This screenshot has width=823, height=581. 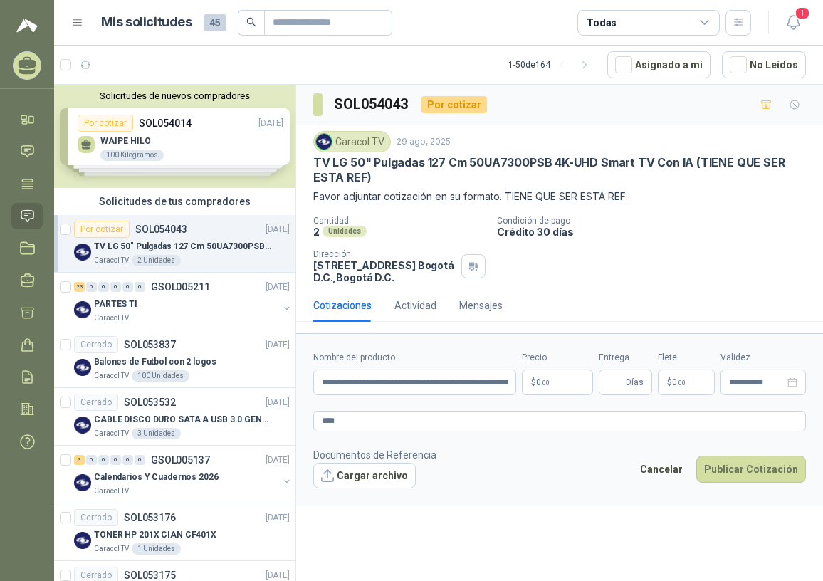 I want to click on span: 1, so click(x=802, y=13).